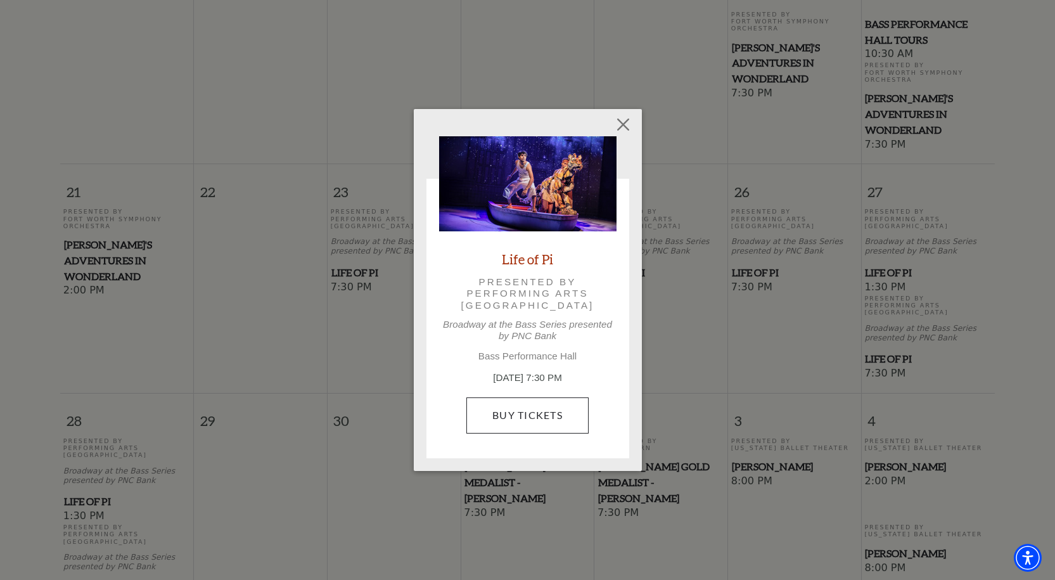 This screenshot has width=1055, height=580. Describe the element at coordinates (1028, 558) in the screenshot. I see `div: Accessibility Menu` at that location.